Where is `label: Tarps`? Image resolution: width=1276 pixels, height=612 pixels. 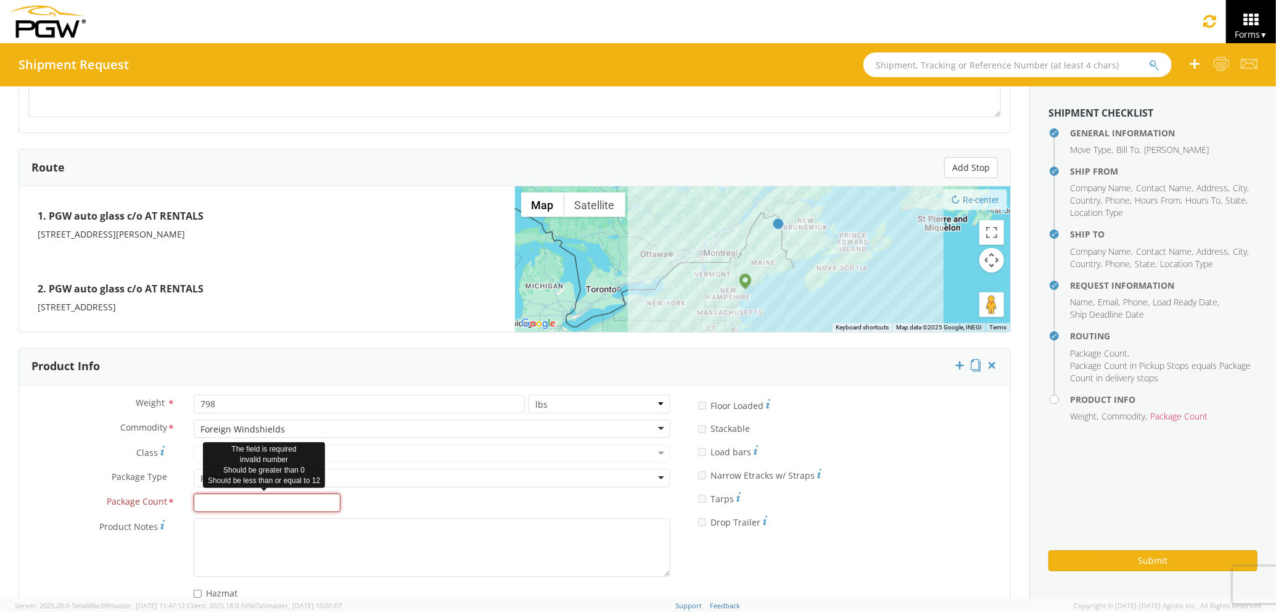
label: Tarps is located at coordinates (719, 498).